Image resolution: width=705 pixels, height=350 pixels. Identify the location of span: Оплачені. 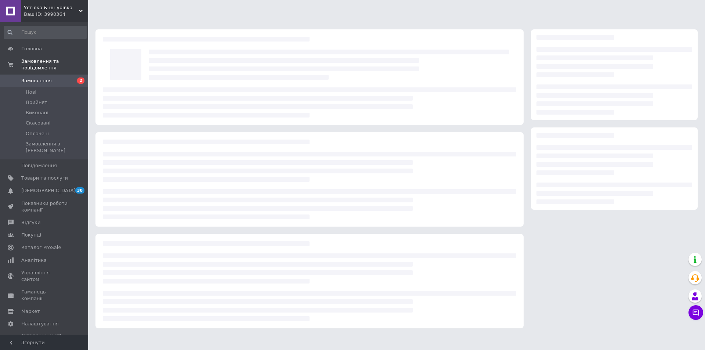
(37, 134).